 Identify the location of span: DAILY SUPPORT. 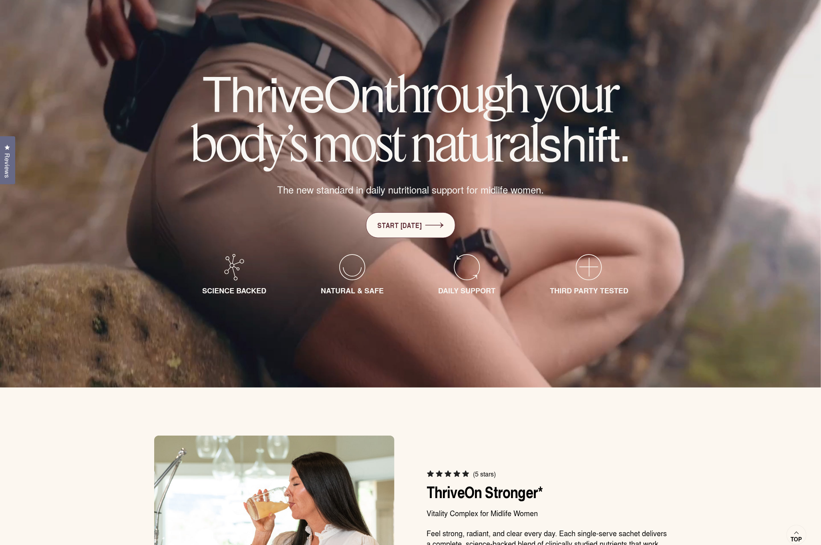
(467, 290).